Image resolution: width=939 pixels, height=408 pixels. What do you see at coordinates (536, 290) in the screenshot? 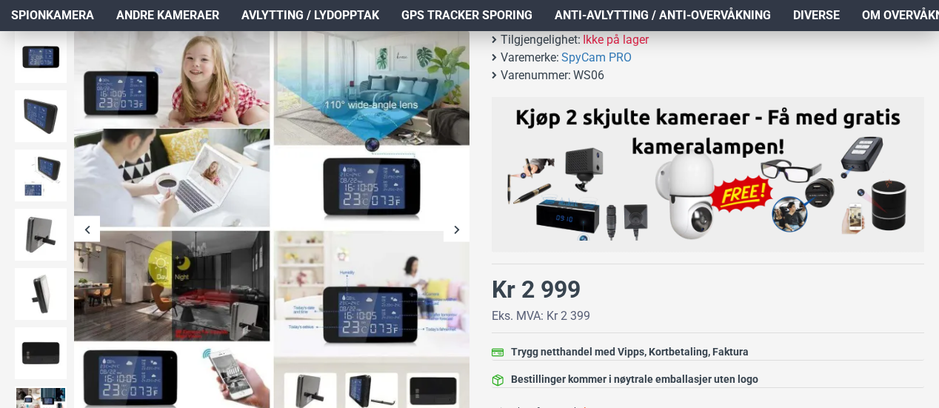
I see `div: Kr 2 999` at bounding box center [536, 290].